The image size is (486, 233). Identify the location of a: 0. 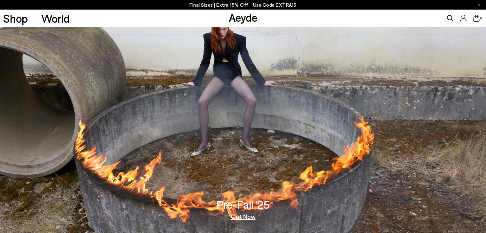
(476, 18).